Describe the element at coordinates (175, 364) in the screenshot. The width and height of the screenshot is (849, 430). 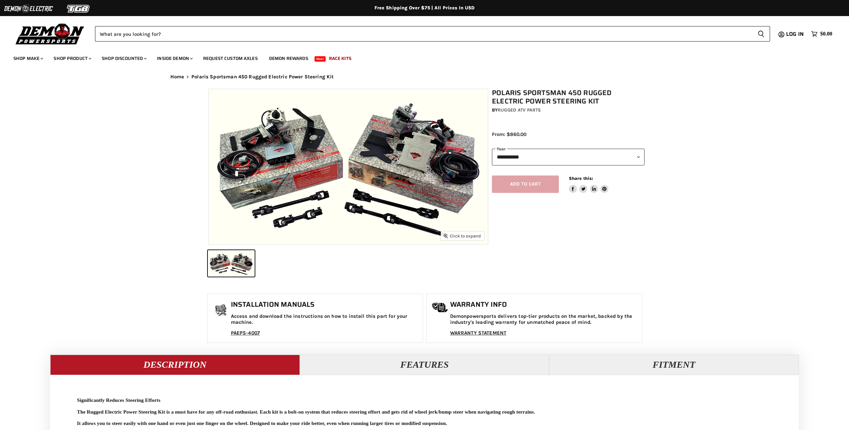
I see `button: Description` at that location.